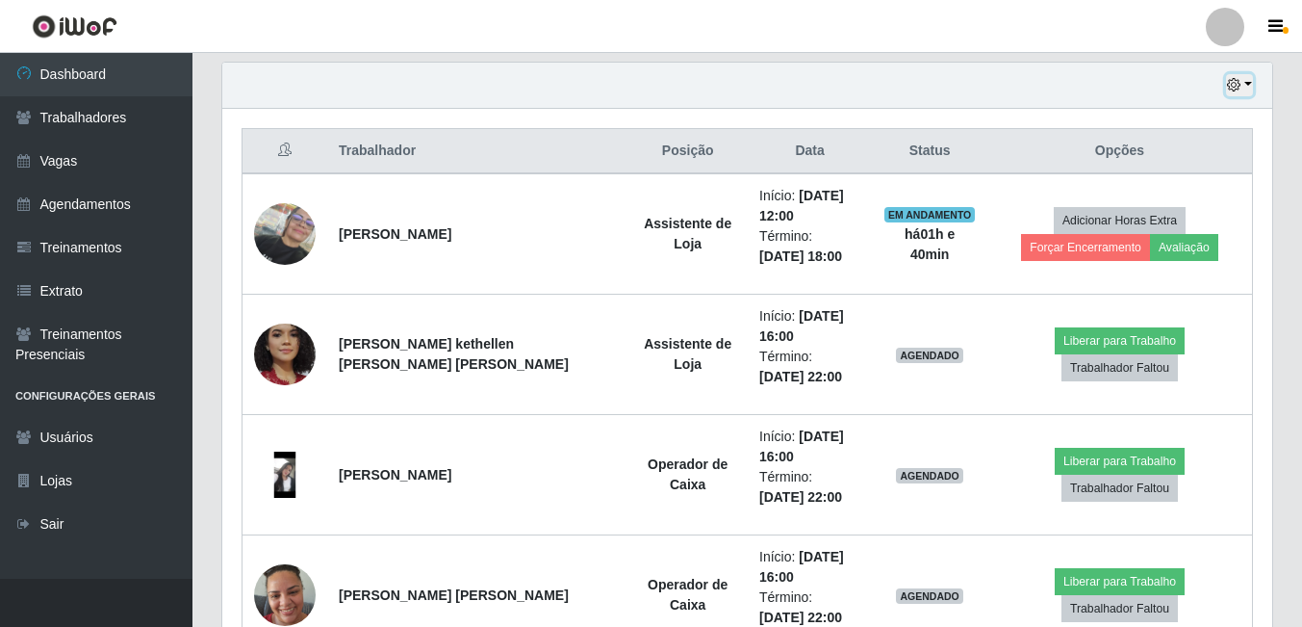 This screenshot has width=1302, height=627. What do you see at coordinates (1184, 247) in the screenshot?
I see `button: Avaliação` at bounding box center [1184, 247].